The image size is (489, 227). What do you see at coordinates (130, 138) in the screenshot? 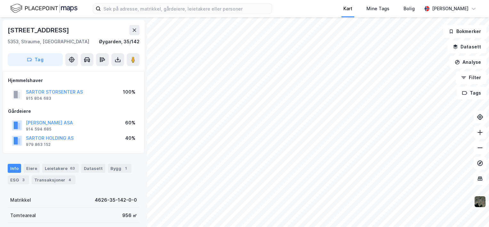
I see `div: 40%` at bounding box center [130, 138].